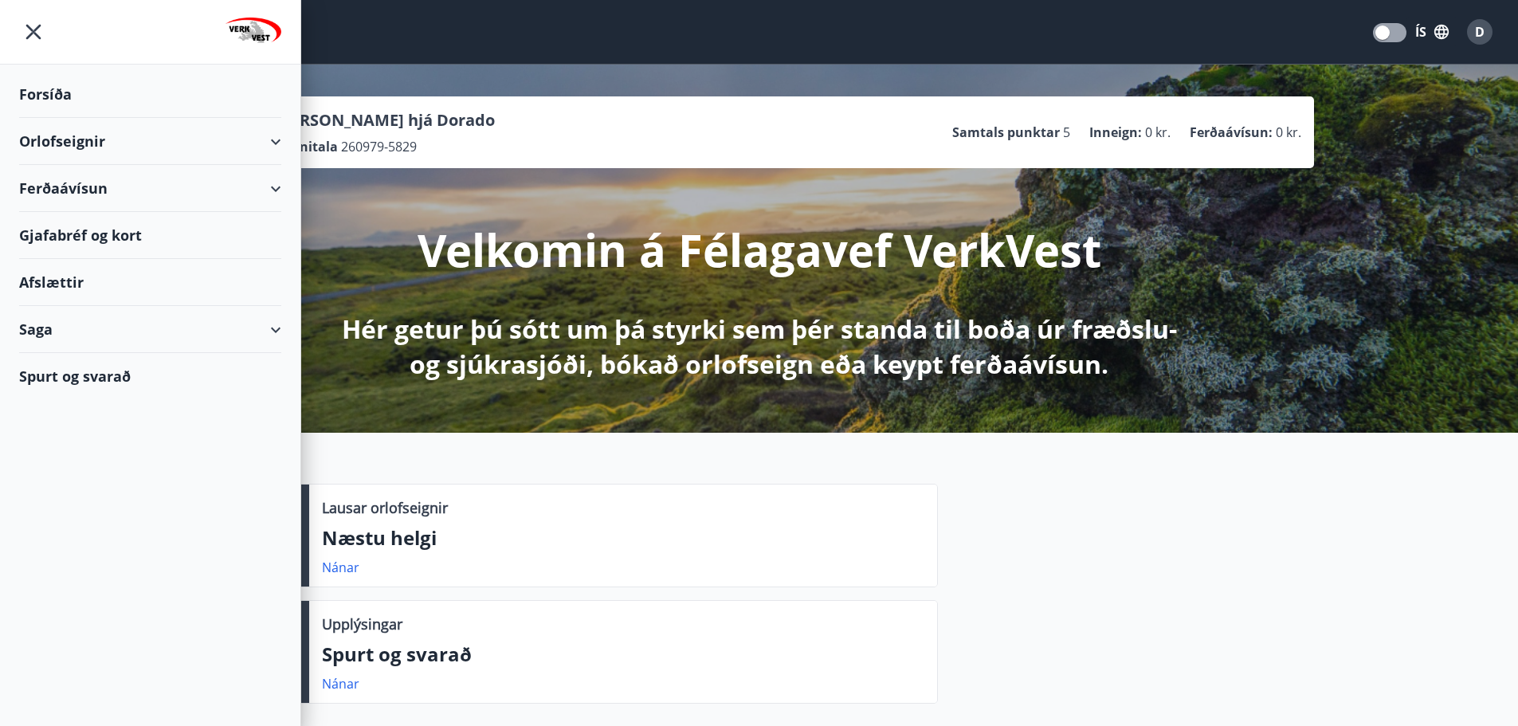  I want to click on div: Saga, so click(150, 329).